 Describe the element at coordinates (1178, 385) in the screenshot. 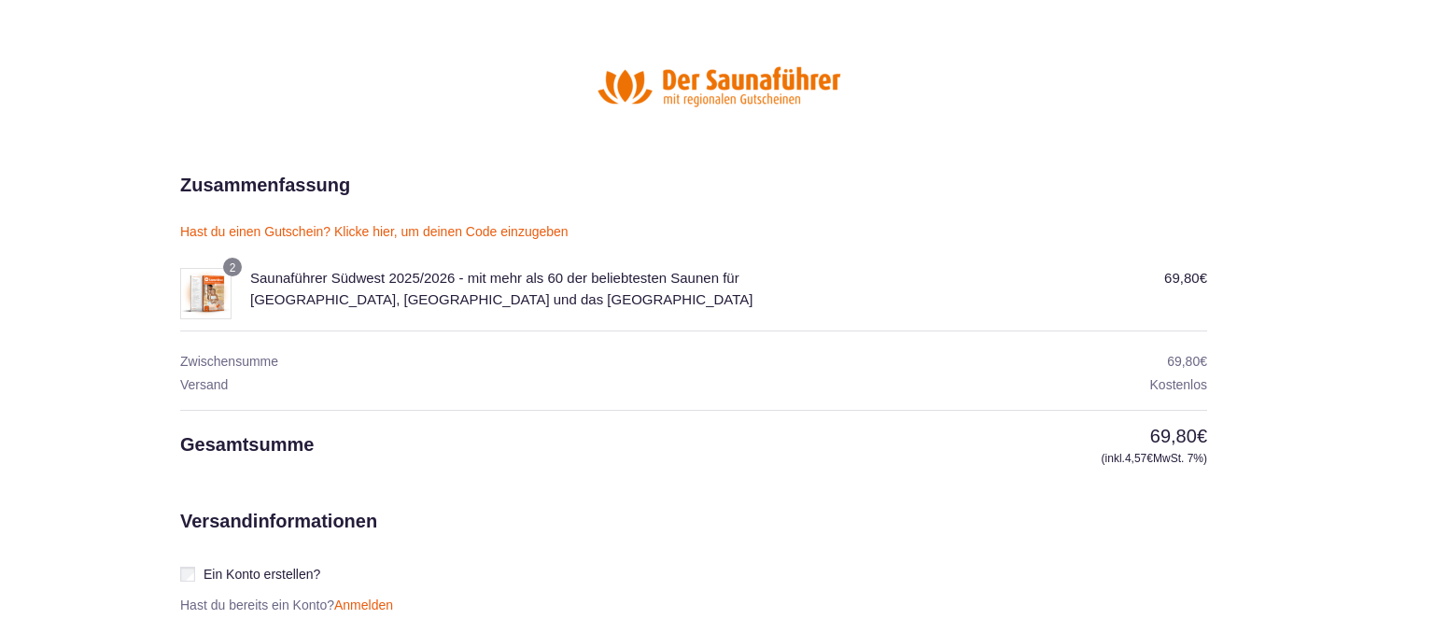

I see `span: Kostenlos` at that location.